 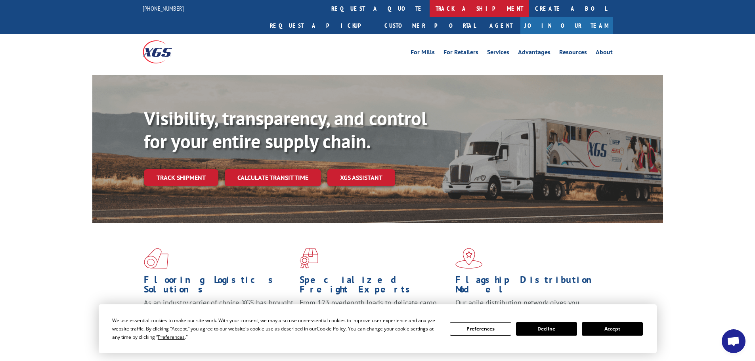 What do you see at coordinates (423, 54) in the screenshot?
I see `a: For Mills` at bounding box center [423, 54].